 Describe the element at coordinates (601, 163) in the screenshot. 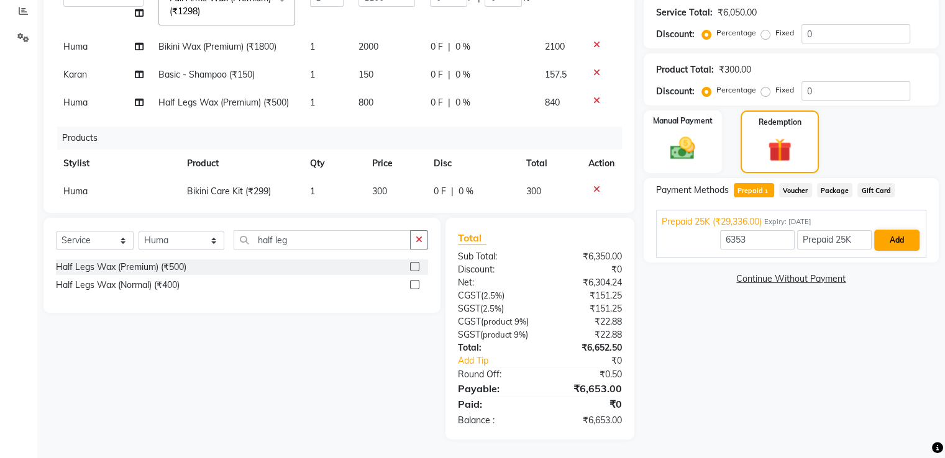

I see `th: Action` at that location.